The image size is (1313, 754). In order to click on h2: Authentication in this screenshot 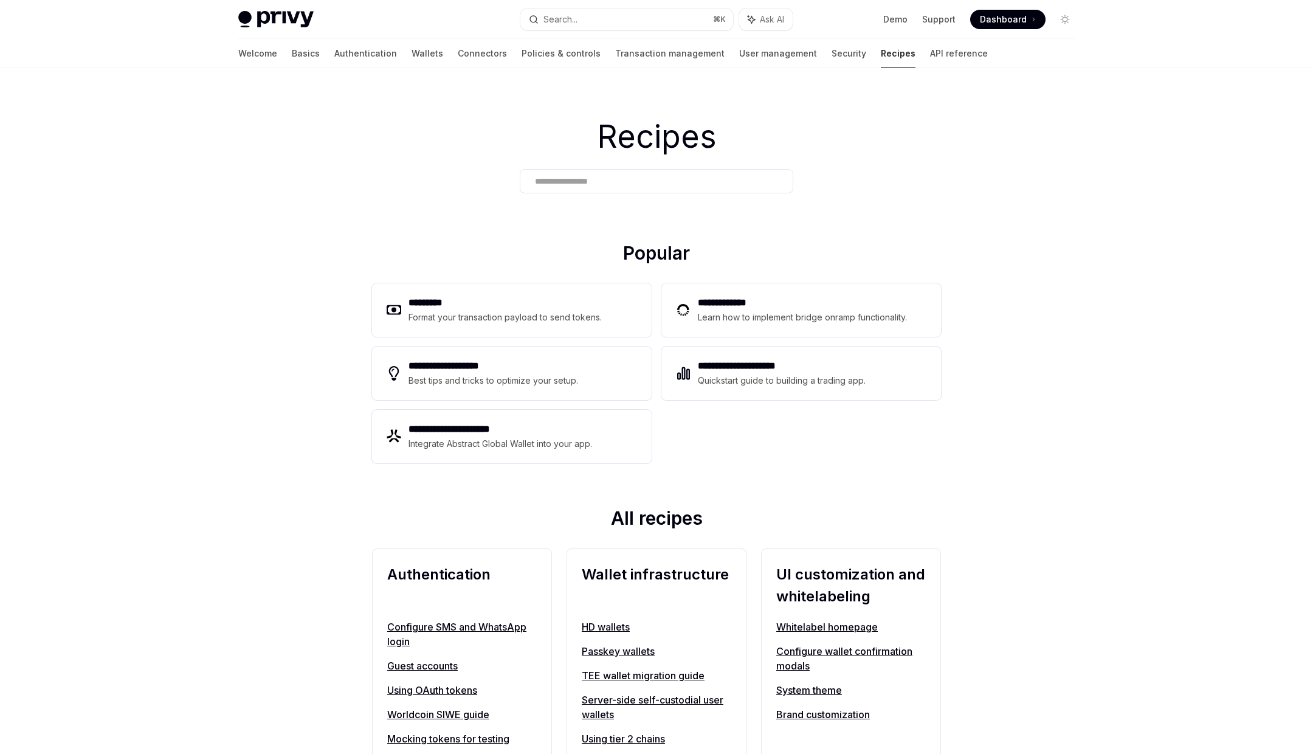, I will do `click(462, 585)`.